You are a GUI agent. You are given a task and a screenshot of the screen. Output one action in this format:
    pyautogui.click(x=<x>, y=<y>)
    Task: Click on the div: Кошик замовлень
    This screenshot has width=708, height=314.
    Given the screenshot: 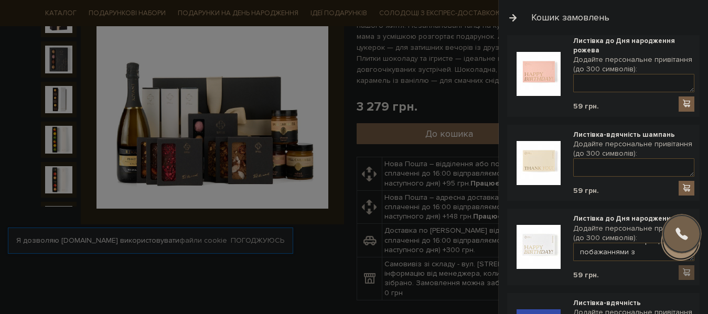 What is the action you would take?
    pyautogui.click(x=570, y=17)
    